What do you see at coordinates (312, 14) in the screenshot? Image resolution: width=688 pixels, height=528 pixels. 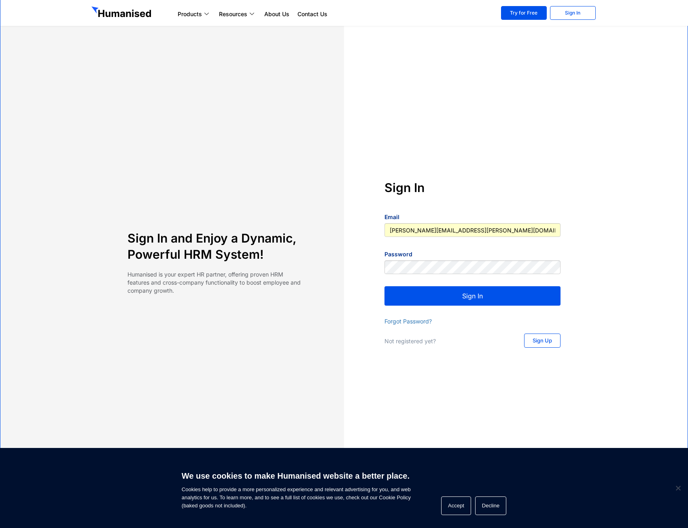 I see `a: Contact Us` at bounding box center [312, 14].